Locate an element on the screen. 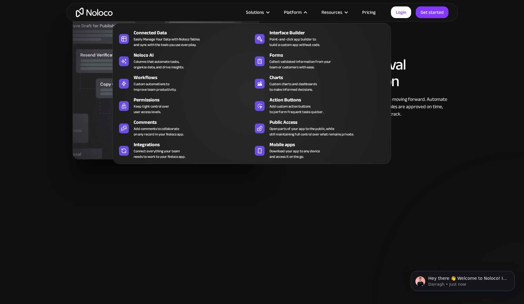 This screenshot has height=304, width=524. div: message notification from Darragh, Just now. Hey there 👋 Welcome to Noloco! If you have any quest... is located at coordinates (61, 23).